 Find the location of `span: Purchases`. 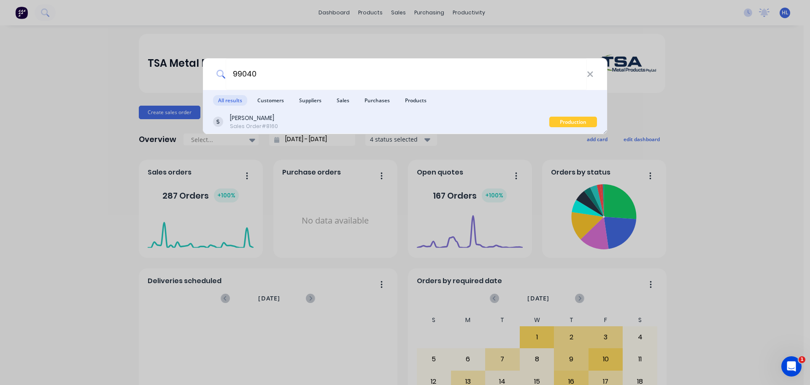

span: Purchases is located at coordinates (377, 100).